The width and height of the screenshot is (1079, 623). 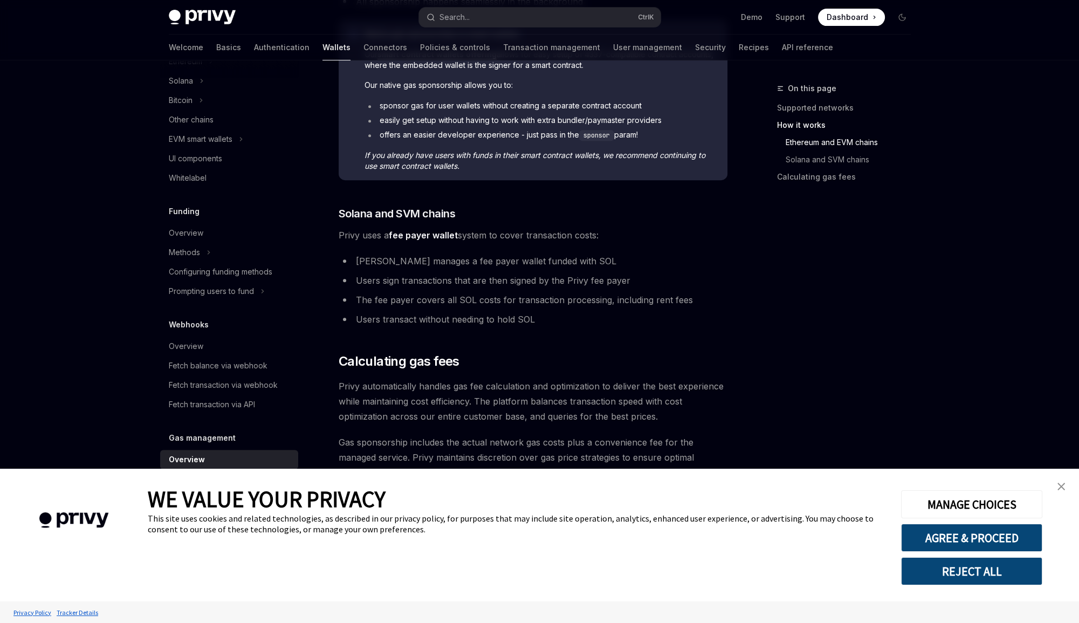 I want to click on a: Transaction management, so click(x=552, y=47).